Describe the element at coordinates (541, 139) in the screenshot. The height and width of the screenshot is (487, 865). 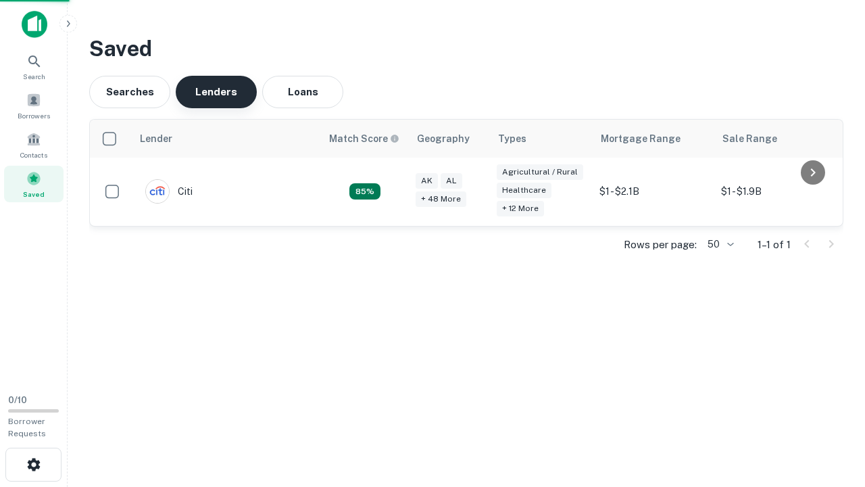
I see `th: Types` at that location.